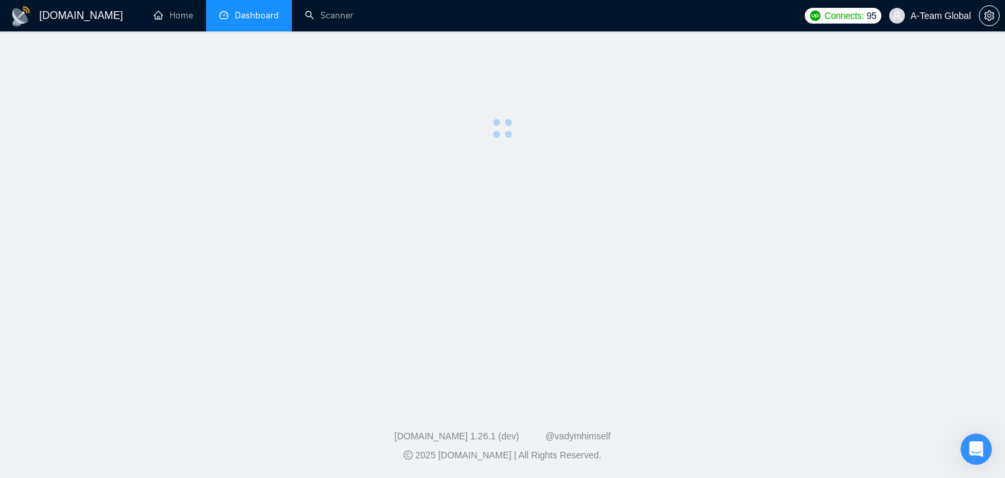  Describe the element at coordinates (871, 16) in the screenshot. I see `span: 95` at that location.